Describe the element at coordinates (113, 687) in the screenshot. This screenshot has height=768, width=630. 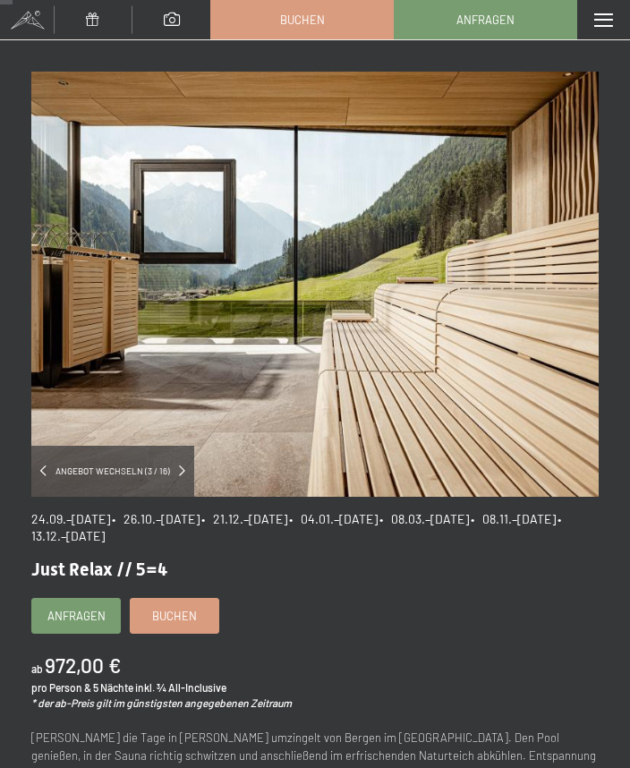
I see `span: 5 Nächte` at that location.